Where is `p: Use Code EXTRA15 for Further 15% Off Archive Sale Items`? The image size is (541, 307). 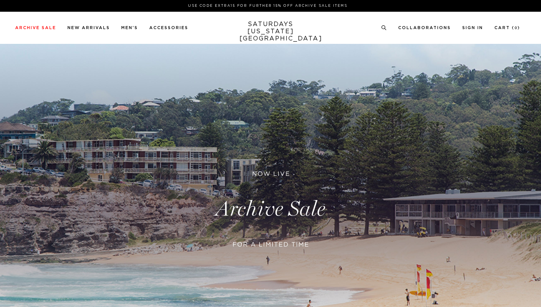
p: Use Code EXTRA15 for Further 15% Off Archive Sale Items is located at coordinates (267, 6).